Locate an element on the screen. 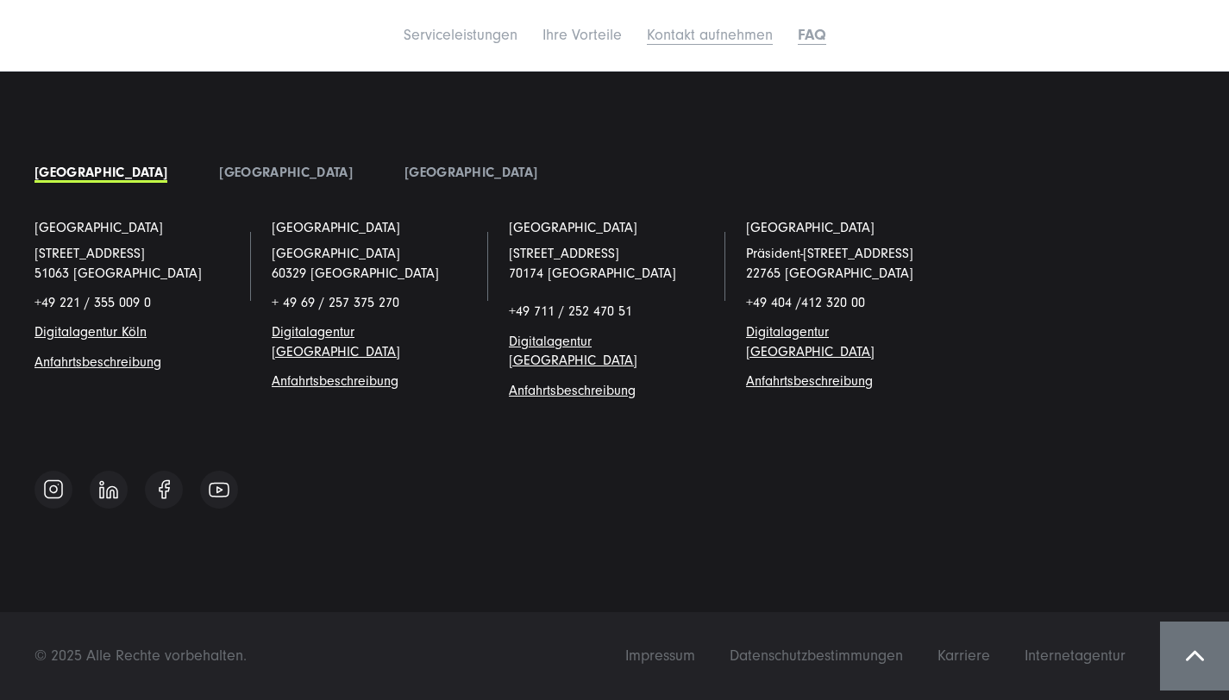  a: FAQ is located at coordinates (811, 34).